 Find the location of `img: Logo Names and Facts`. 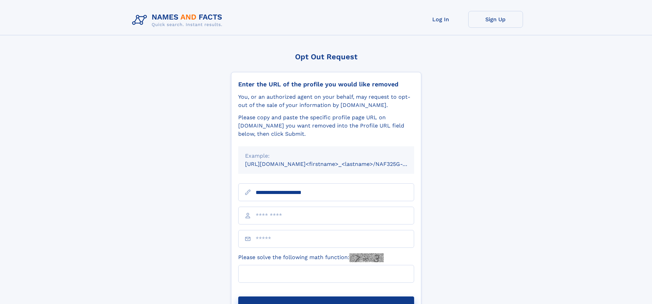

img: Logo Names and Facts is located at coordinates (179, 20).